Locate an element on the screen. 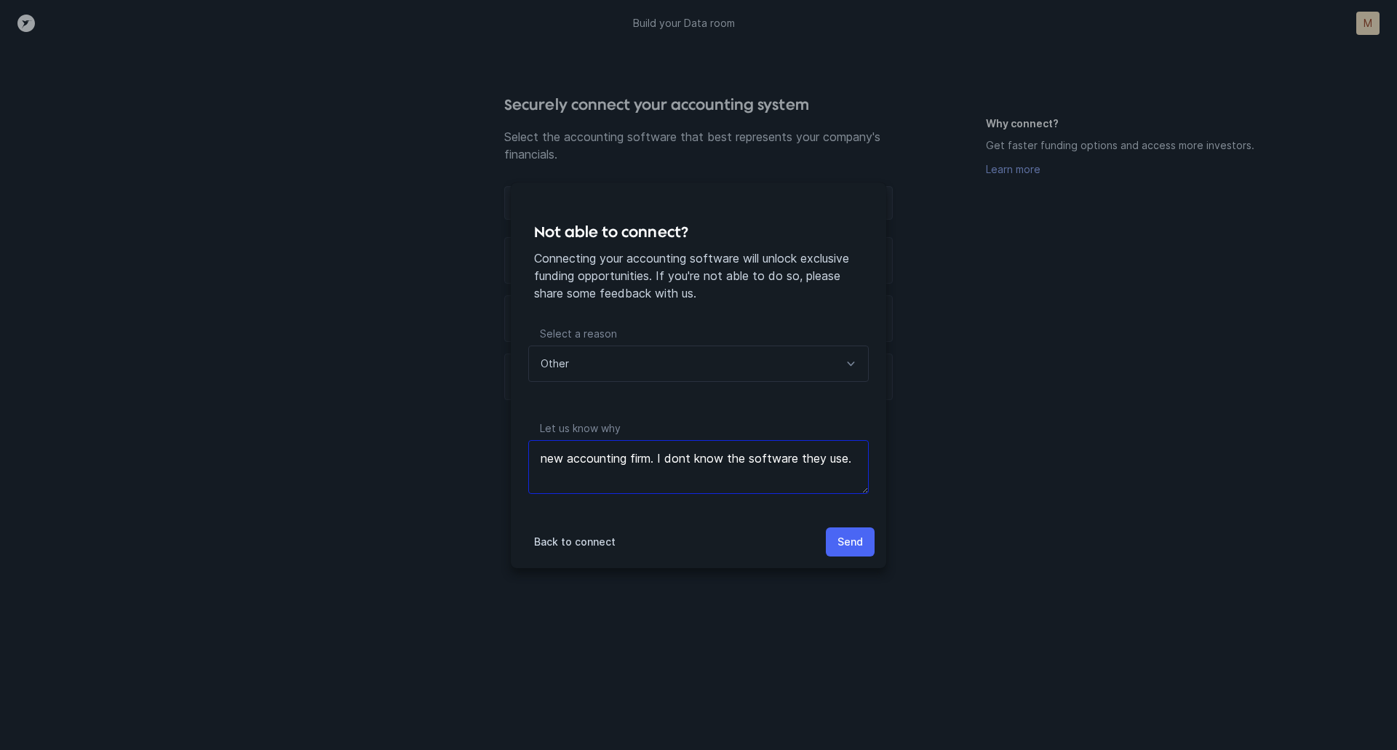 This screenshot has width=1397, height=750. button: Back to connect is located at coordinates (575, 542).